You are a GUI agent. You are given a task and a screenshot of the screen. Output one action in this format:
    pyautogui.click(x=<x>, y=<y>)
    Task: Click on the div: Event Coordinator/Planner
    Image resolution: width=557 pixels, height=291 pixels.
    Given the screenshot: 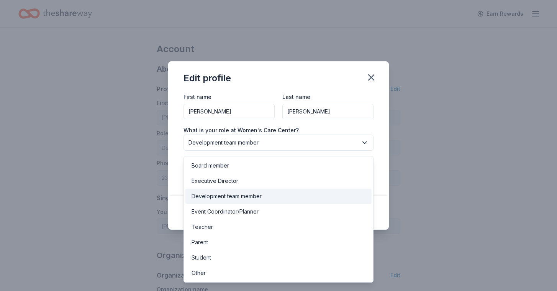 What is the action you would take?
    pyautogui.click(x=225, y=212)
    